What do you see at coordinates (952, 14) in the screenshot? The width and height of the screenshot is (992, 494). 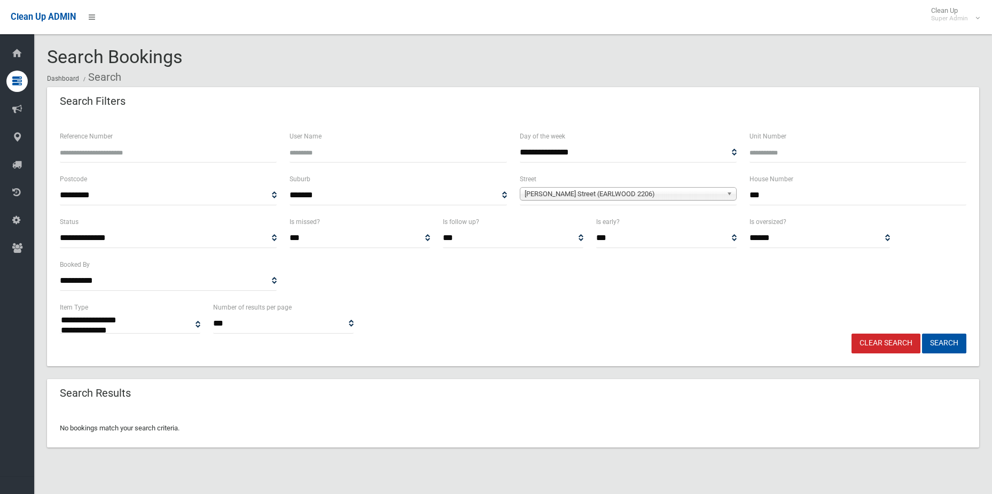 I see `span: Clean Up` at bounding box center [952, 14].